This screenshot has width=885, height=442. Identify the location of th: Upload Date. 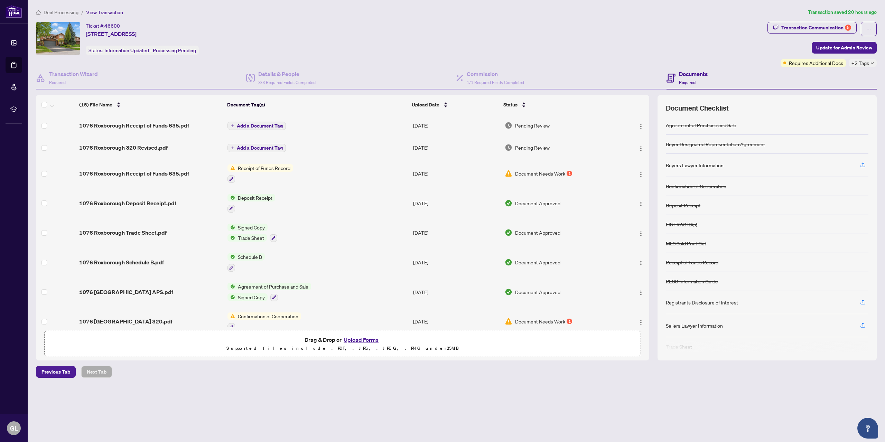
(455, 105).